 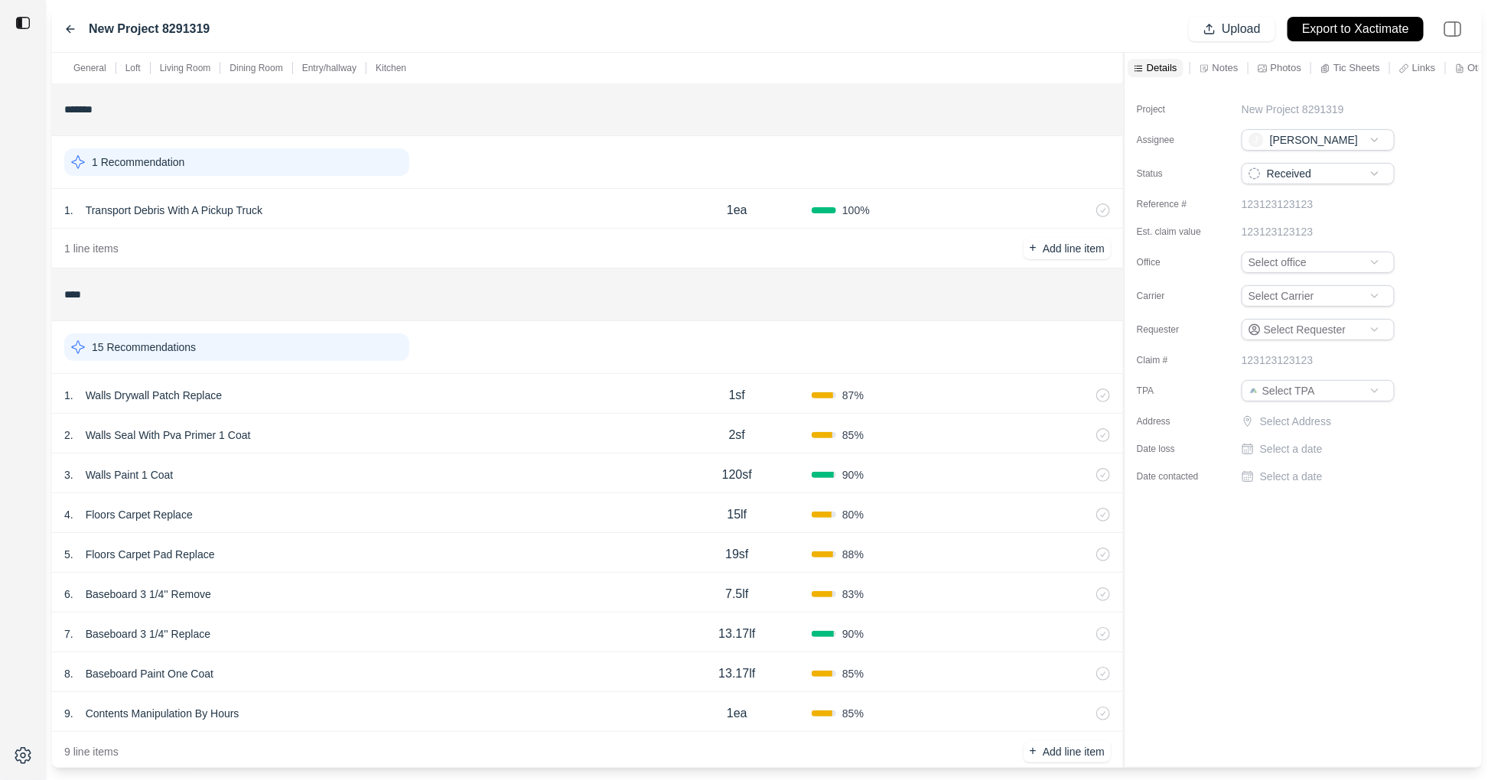 I want to click on label: Date loss, so click(x=1175, y=449).